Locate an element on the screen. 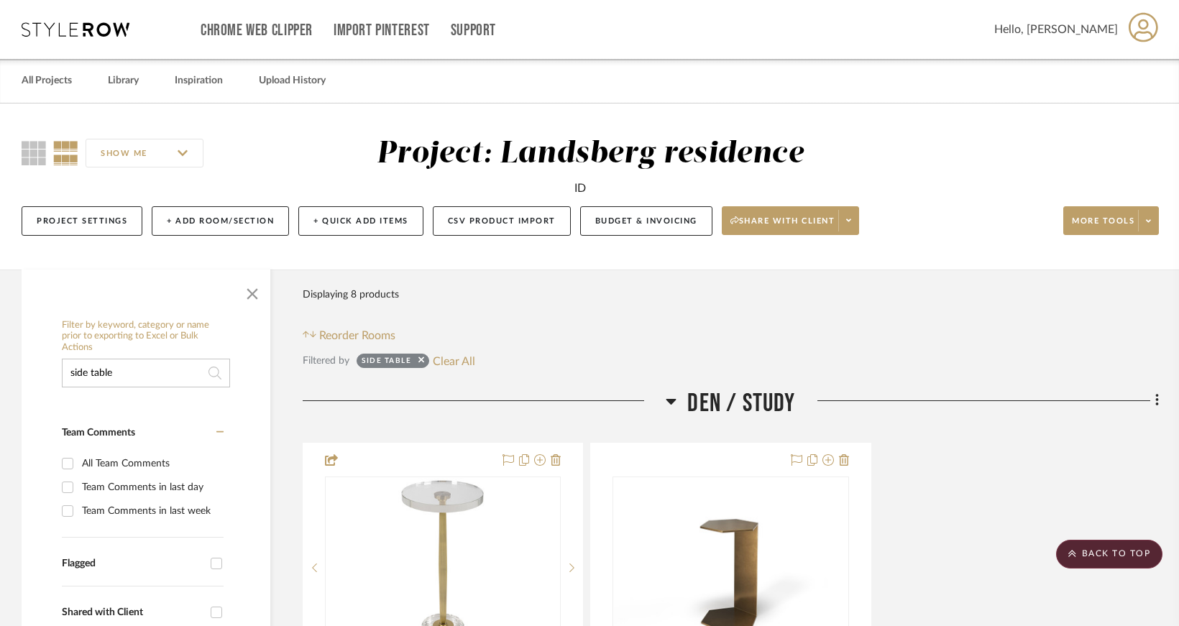 The image size is (1179, 626). span: Reorder Rooms is located at coordinates (357, 336).